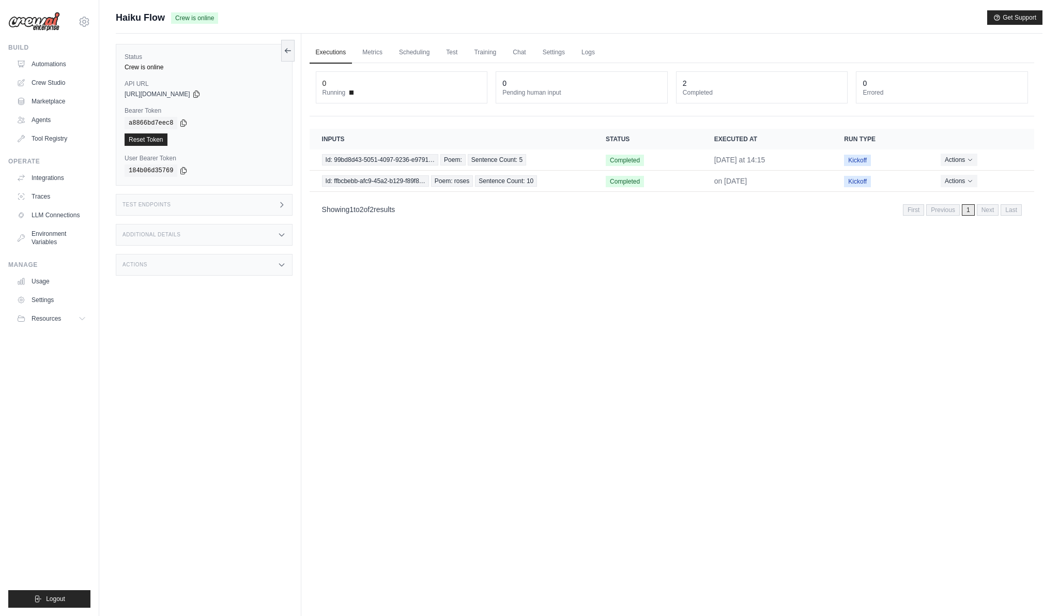 Image resolution: width=1059 pixels, height=616 pixels. What do you see at coordinates (151, 171) in the screenshot?
I see `code: 184b06d35769` at bounding box center [151, 171].